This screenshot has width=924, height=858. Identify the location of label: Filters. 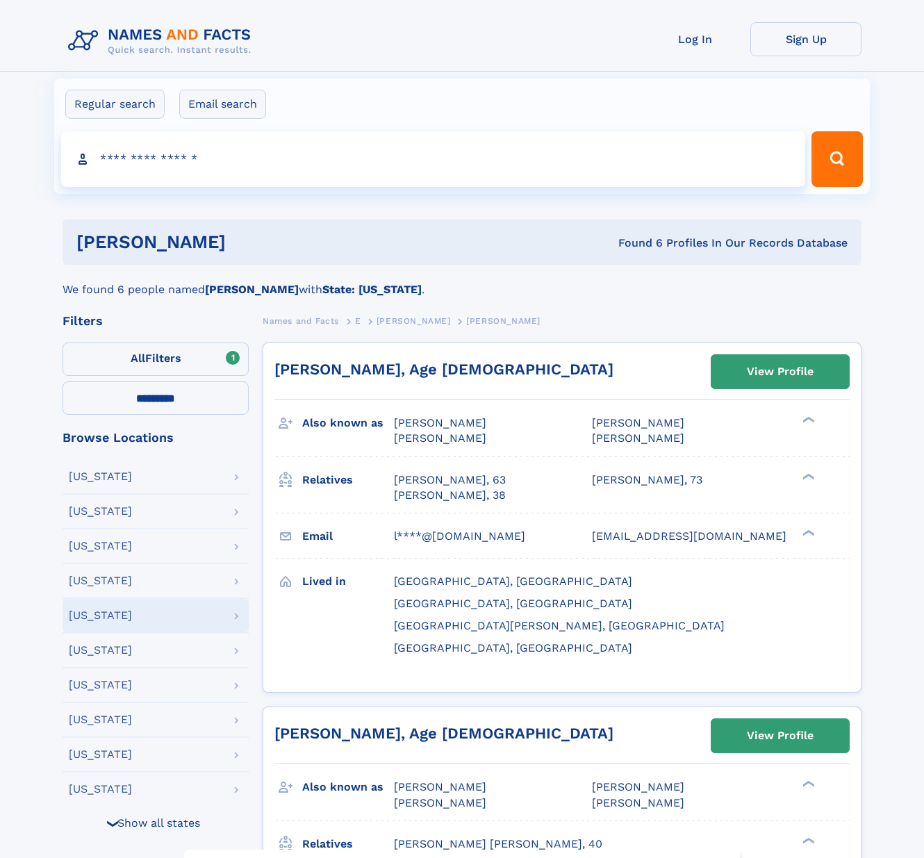
(156, 359).